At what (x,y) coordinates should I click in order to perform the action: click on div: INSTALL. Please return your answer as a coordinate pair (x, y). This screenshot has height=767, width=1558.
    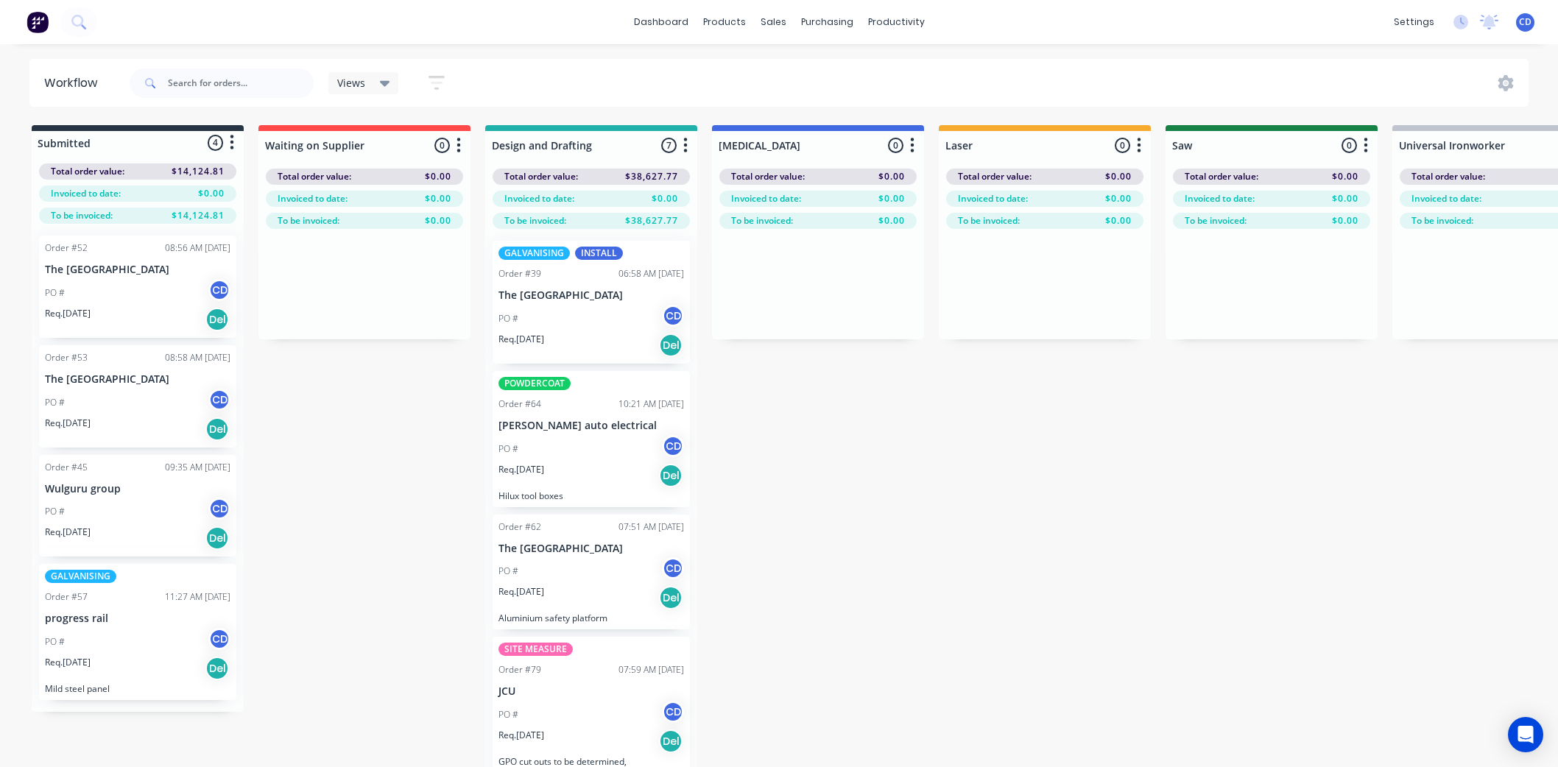
    Looking at the image, I should click on (599, 253).